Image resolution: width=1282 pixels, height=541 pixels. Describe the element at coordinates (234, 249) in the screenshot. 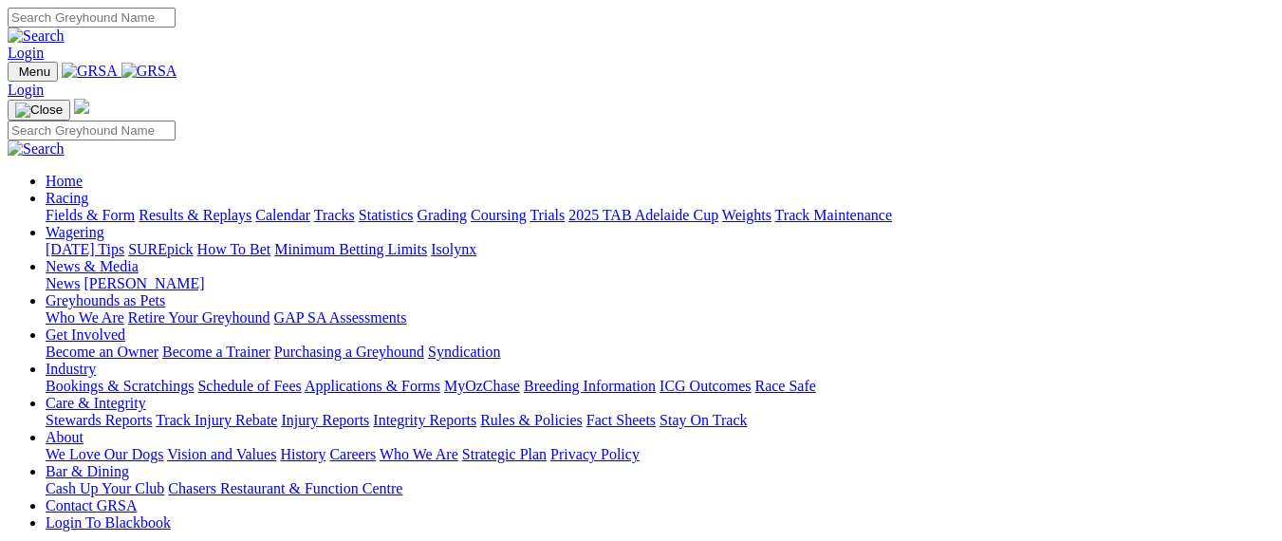

I see `a: How To Bet` at that location.